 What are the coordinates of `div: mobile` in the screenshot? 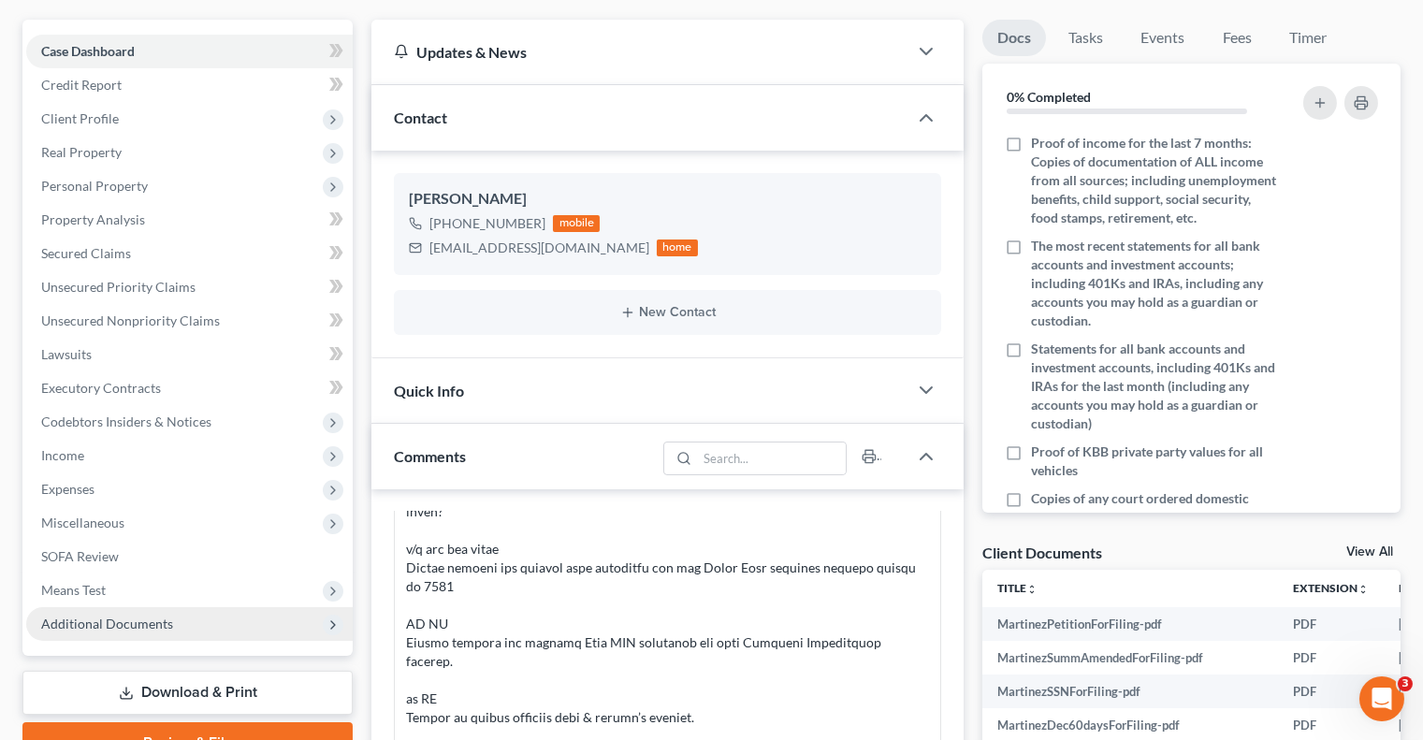 It's located at (576, 224).